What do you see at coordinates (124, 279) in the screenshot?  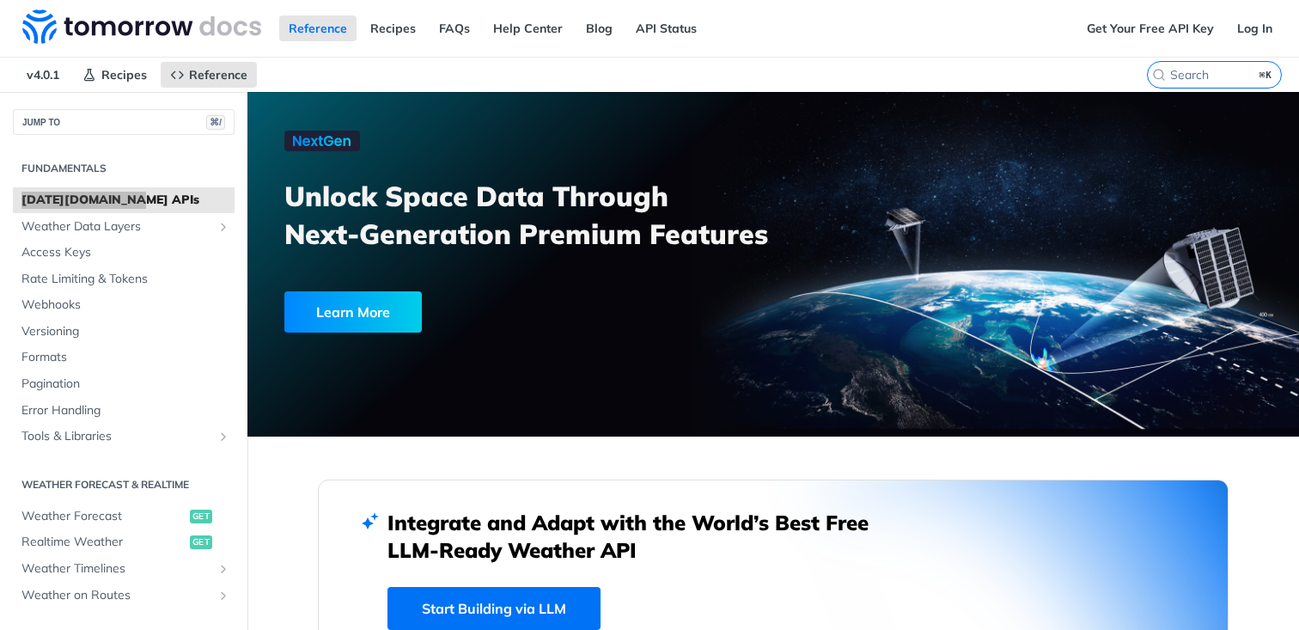 I see `a: Rate Limiting & Tokens` at bounding box center [124, 279].